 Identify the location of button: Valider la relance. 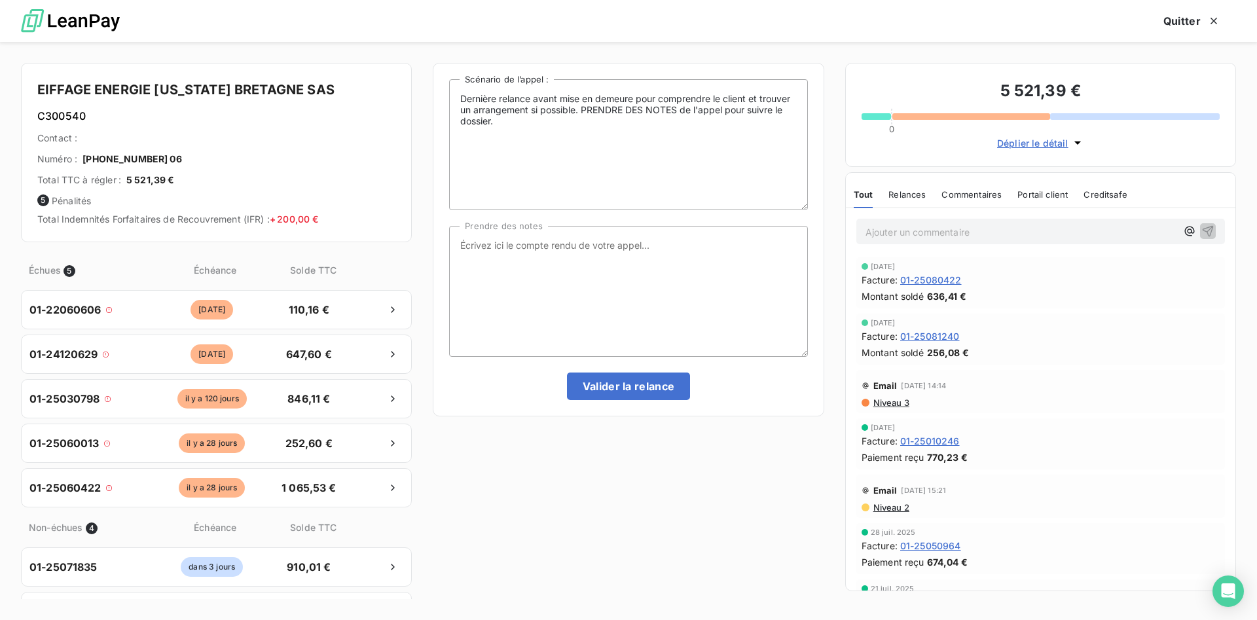
(629, 386).